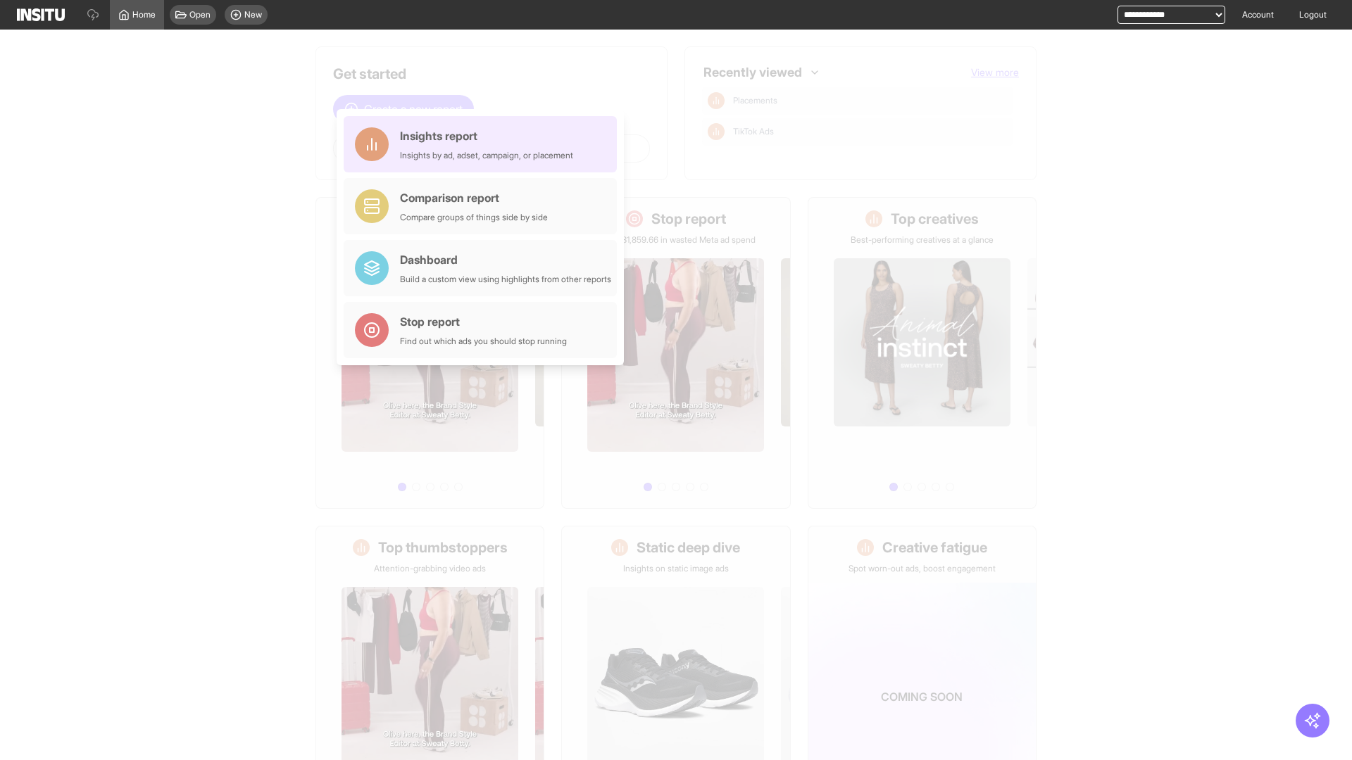  I want to click on div: Find out which ads you should stop running, so click(483, 341).